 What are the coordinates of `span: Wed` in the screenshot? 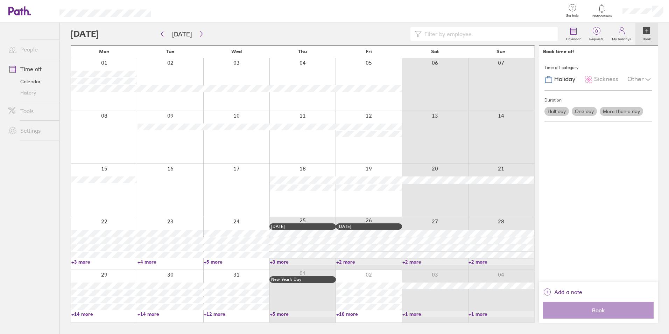 It's located at (236, 51).